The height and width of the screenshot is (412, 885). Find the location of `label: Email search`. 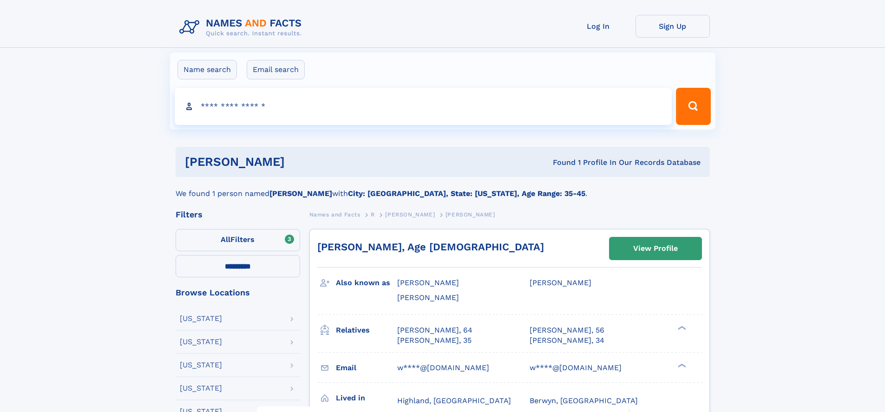

label: Email search is located at coordinates (276, 70).